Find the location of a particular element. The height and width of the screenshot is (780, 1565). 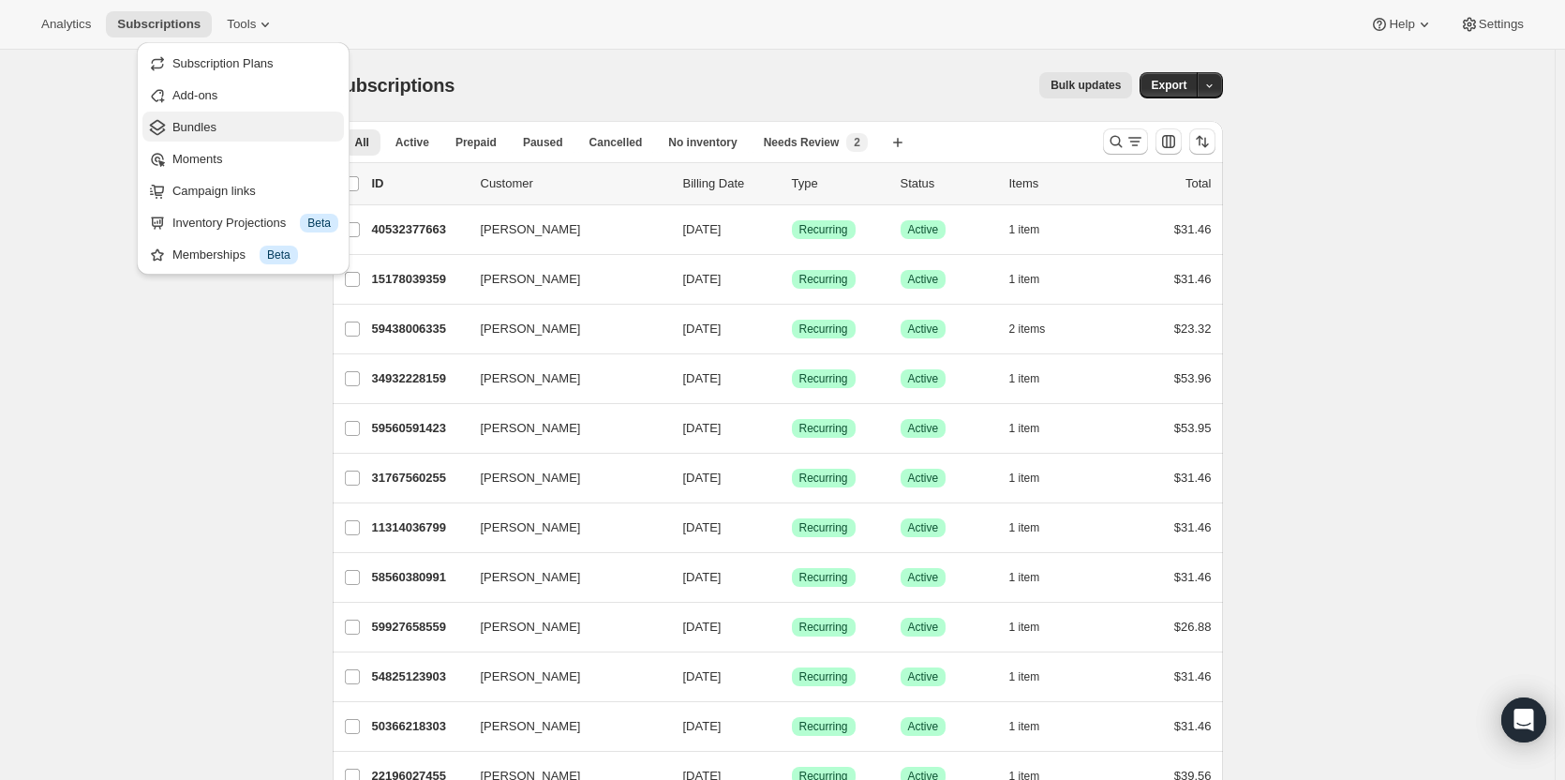

span: Campaign links is located at coordinates (214, 190).